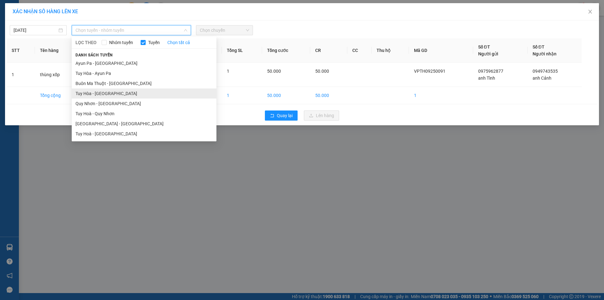 This screenshot has height=300, width=604. What do you see at coordinates (94, 55) in the screenshot?
I see `span: Danh sách tuyến` at bounding box center [94, 55].